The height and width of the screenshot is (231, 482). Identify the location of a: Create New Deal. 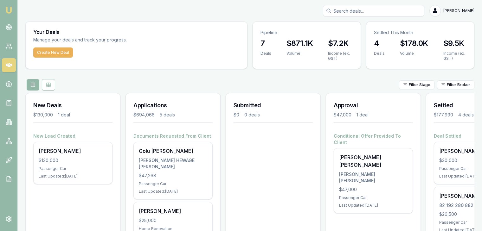
(53, 53).